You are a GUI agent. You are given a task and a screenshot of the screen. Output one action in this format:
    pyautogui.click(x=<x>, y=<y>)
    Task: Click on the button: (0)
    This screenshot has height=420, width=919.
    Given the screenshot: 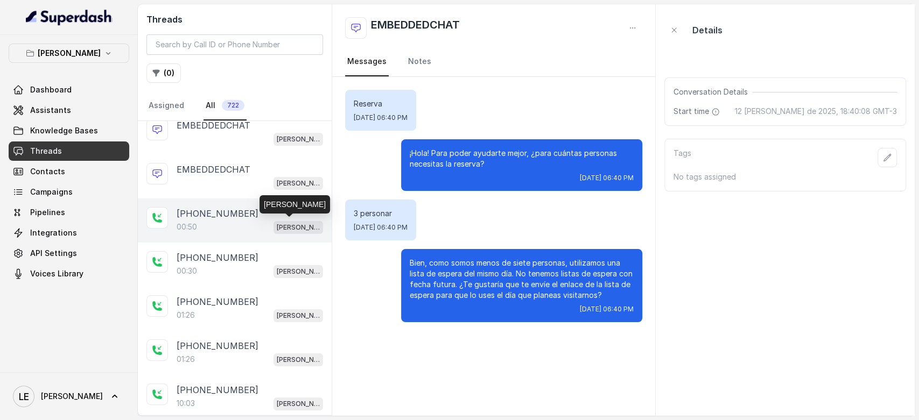 What is the action you would take?
    pyautogui.click(x=164, y=73)
    